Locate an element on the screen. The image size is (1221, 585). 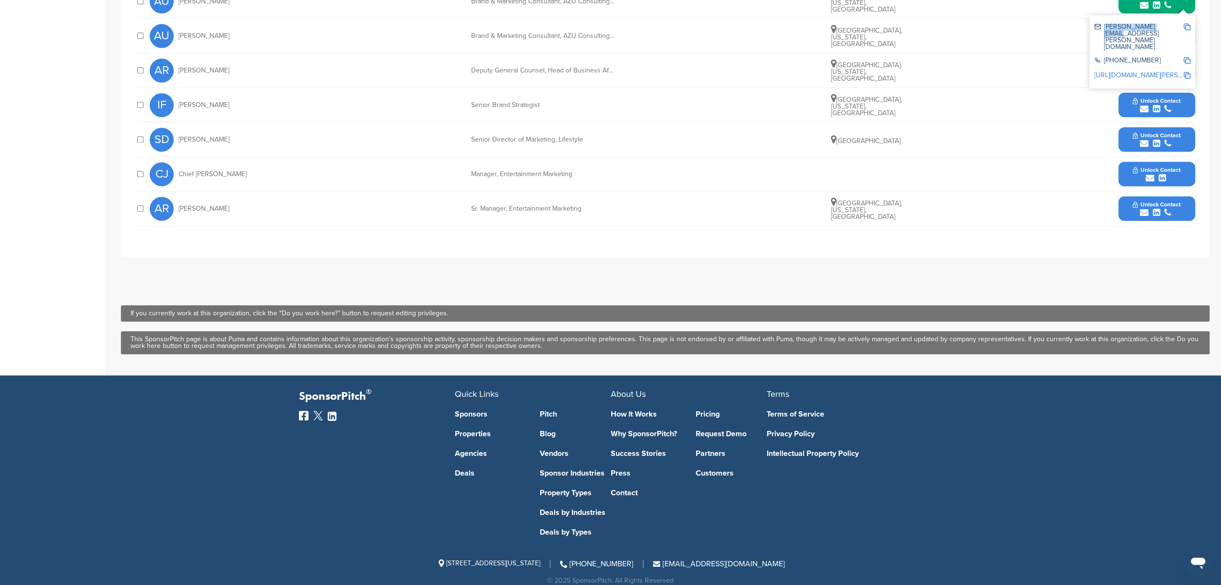
a: Deals is located at coordinates (490, 473).